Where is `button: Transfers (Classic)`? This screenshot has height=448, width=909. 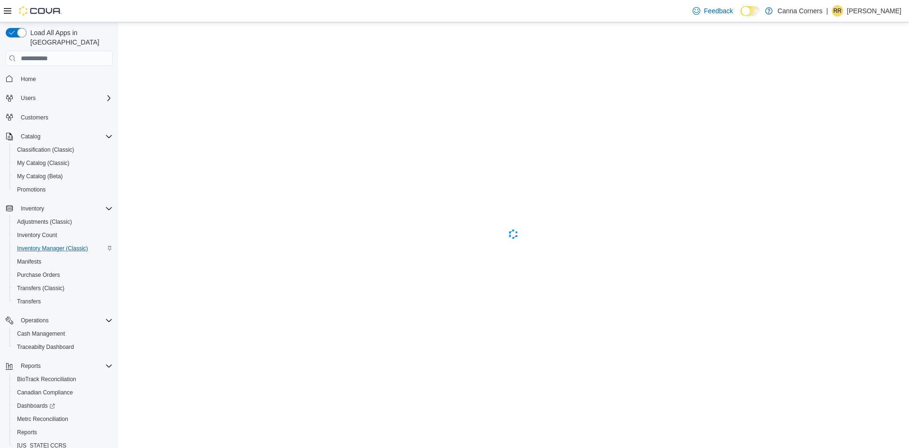
button: Transfers (Classic) is located at coordinates (63, 288).